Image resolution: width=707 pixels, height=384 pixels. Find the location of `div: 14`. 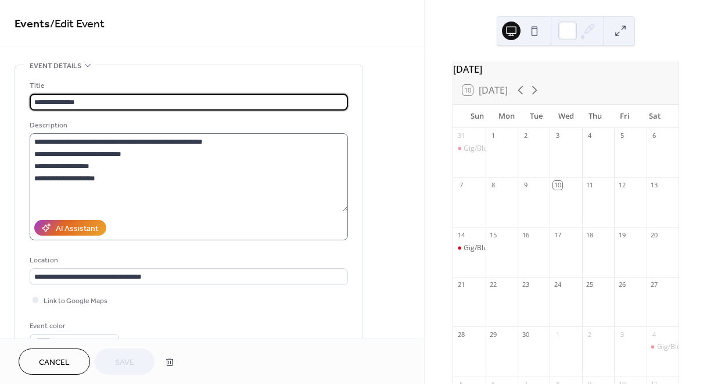

div: 14 is located at coordinates (461, 234).